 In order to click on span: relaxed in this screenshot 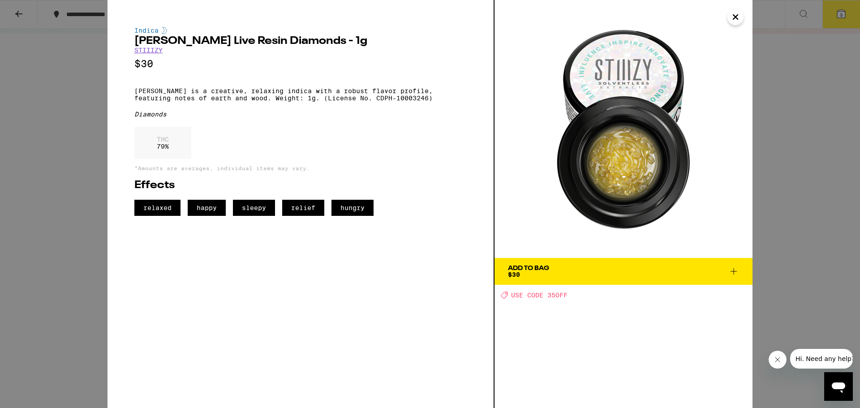, I will do `click(157, 208)`.